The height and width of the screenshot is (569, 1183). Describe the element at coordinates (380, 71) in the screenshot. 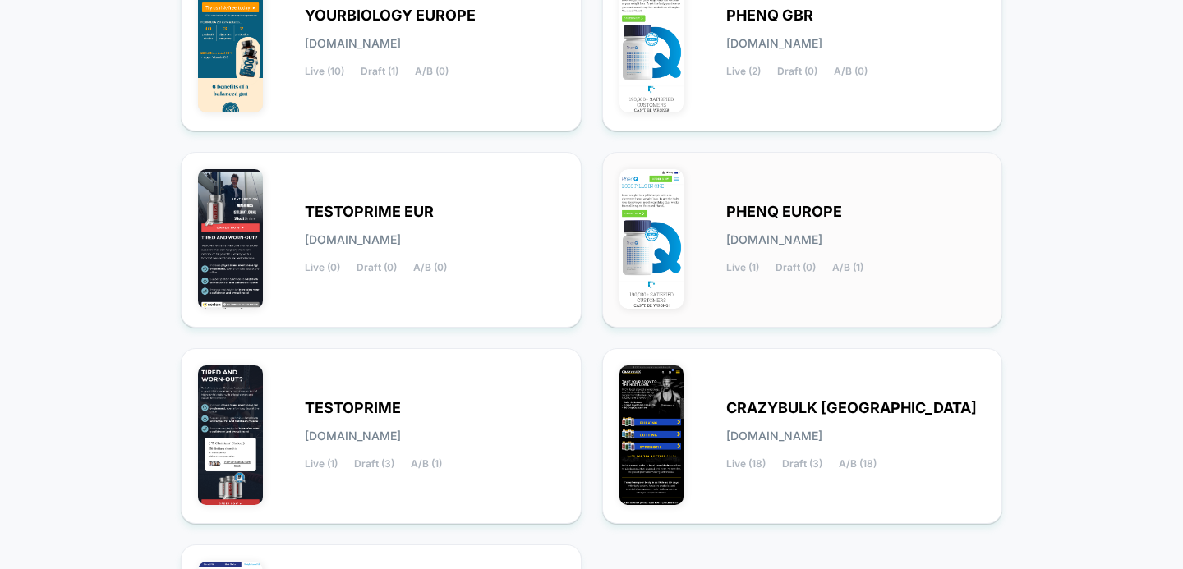

I see `span: Draft (1)` at that location.